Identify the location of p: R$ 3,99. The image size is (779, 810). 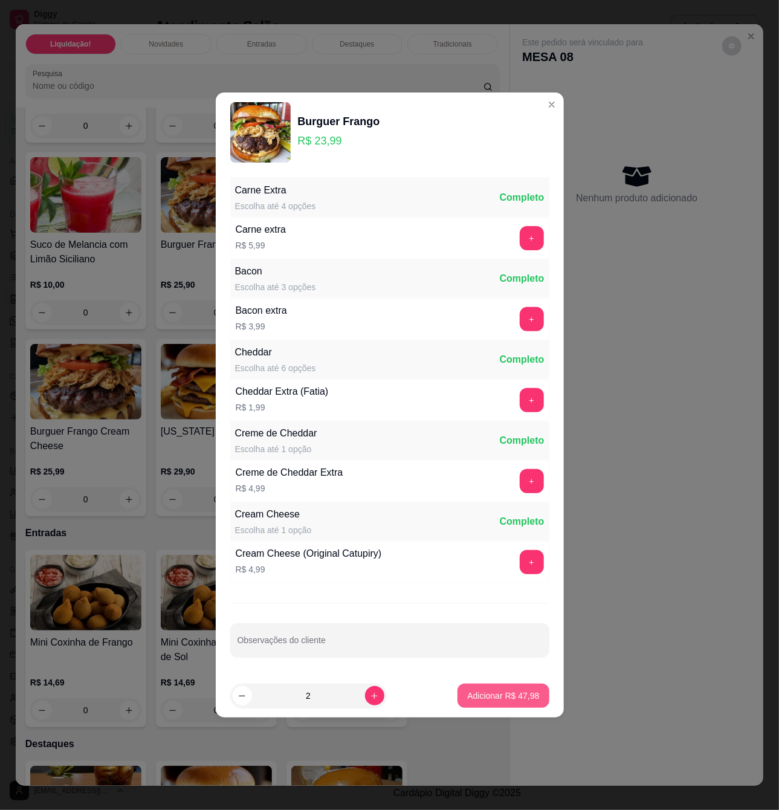
(261, 326).